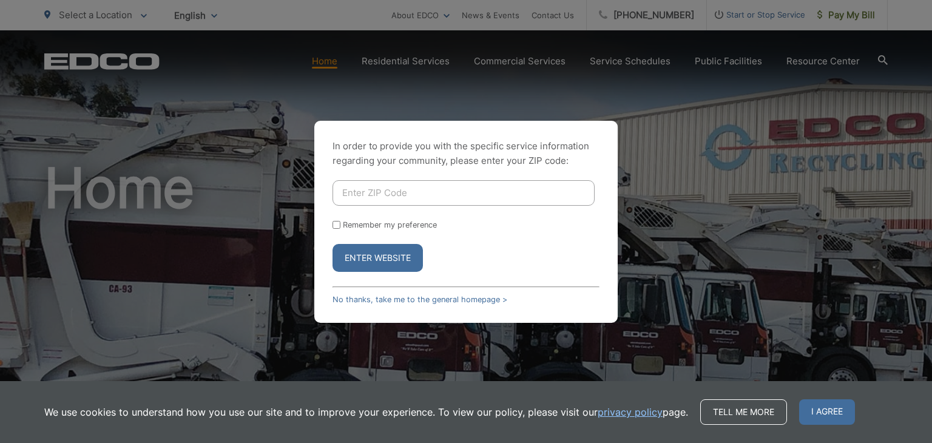  I want to click on button: Enter Website, so click(377, 258).